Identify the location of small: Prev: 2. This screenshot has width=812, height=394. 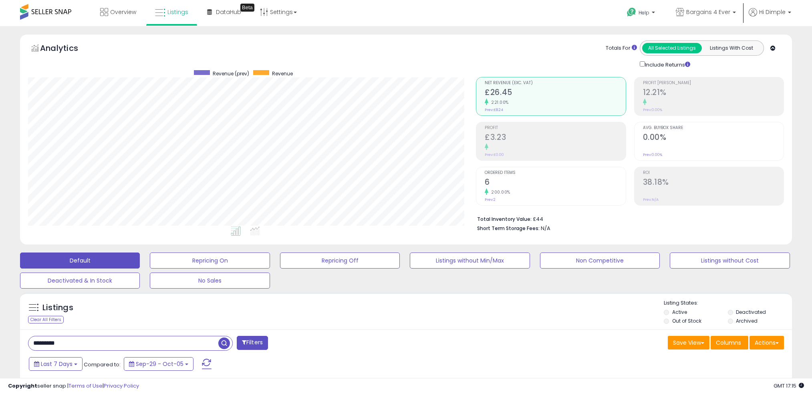
(490, 200).